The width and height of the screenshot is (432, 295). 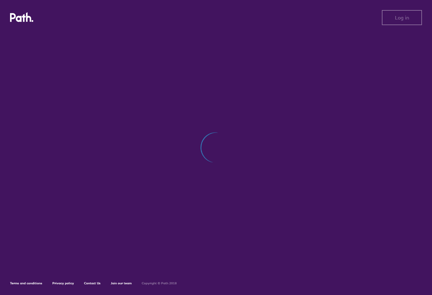 I want to click on span: Log in, so click(x=402, y=18).